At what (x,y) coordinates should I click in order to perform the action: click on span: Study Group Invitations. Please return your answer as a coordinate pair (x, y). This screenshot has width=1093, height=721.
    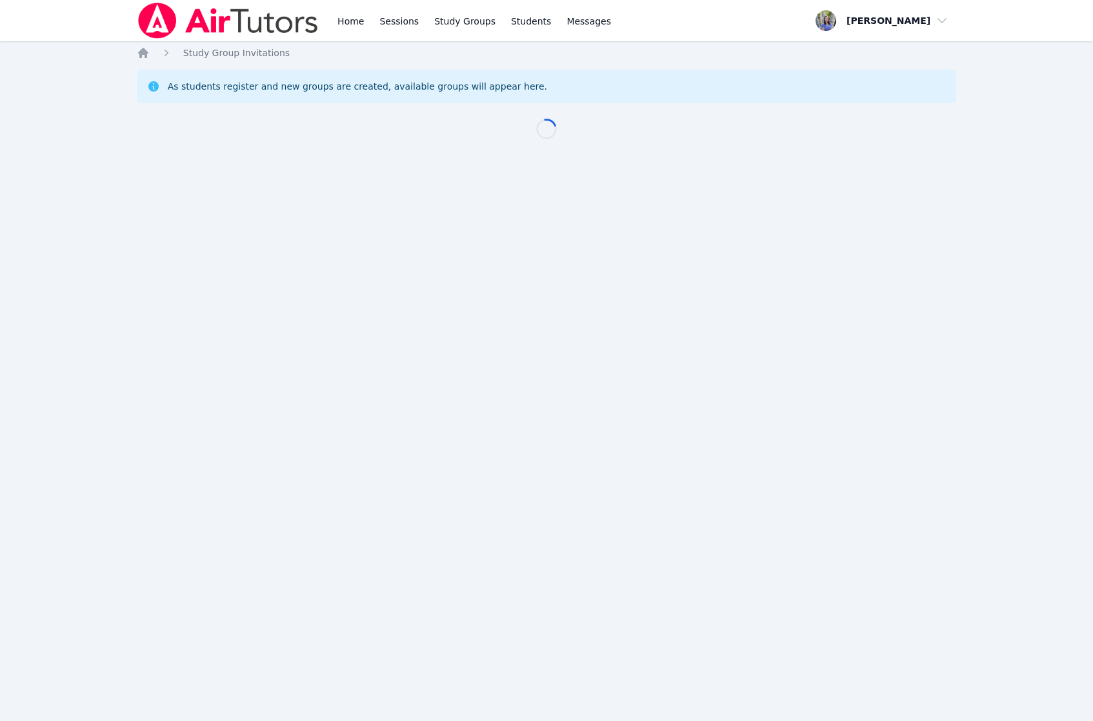
    Looking at the image, I should click on (236, 53).